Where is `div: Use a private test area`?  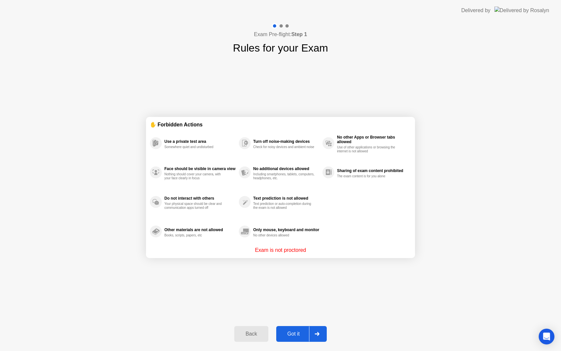
div: Use a private test area is located at coordinates (200, 141).